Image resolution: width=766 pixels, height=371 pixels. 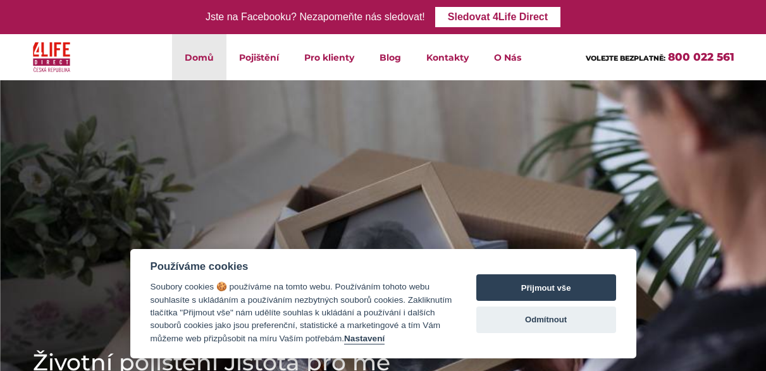 I want to click on button: Nastavení, so click(x=364, y=339).